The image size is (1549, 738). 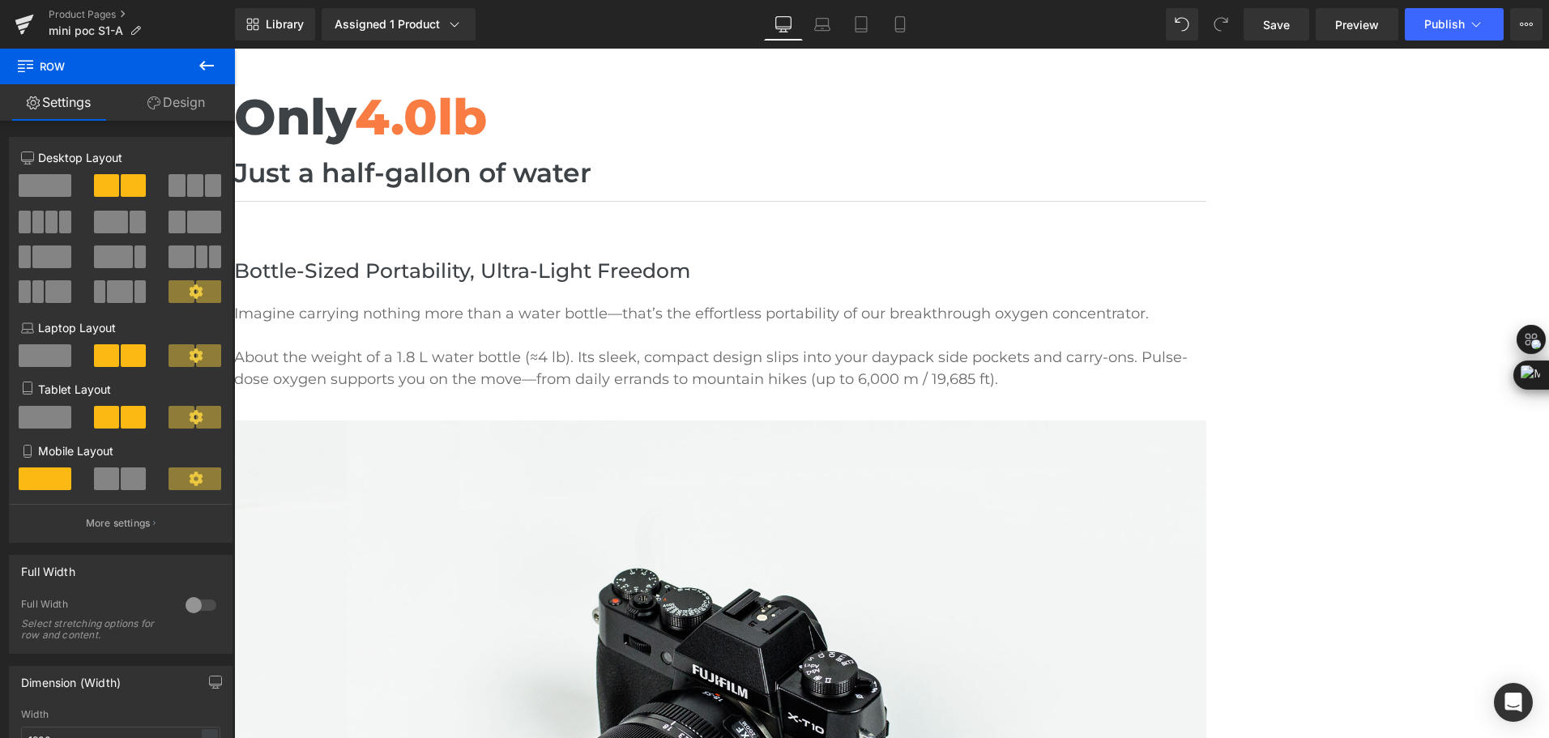 I want to click on span: 4.0lb, so click(x=186, y=68).